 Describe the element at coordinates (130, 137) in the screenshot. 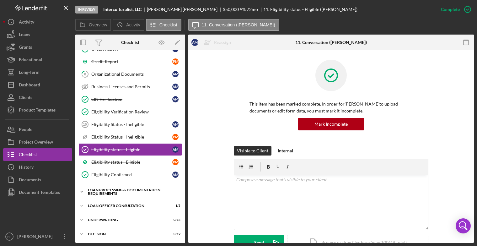

I see `a: Eligibility Status - IneligiblePM` at that location.